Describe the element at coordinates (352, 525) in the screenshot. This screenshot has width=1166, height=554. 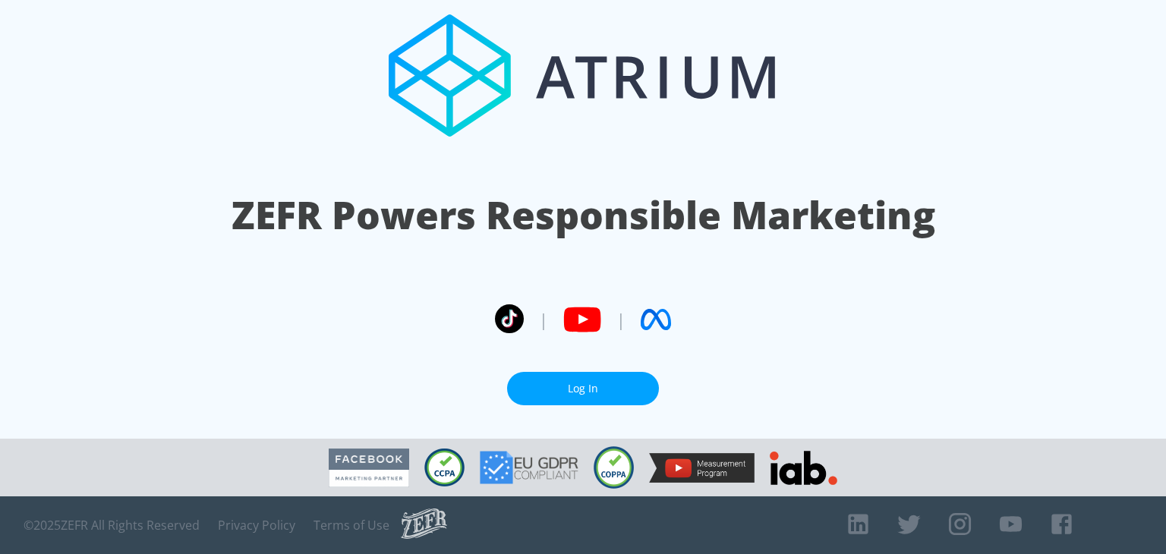
I see `a: Terms of Use` at that location.